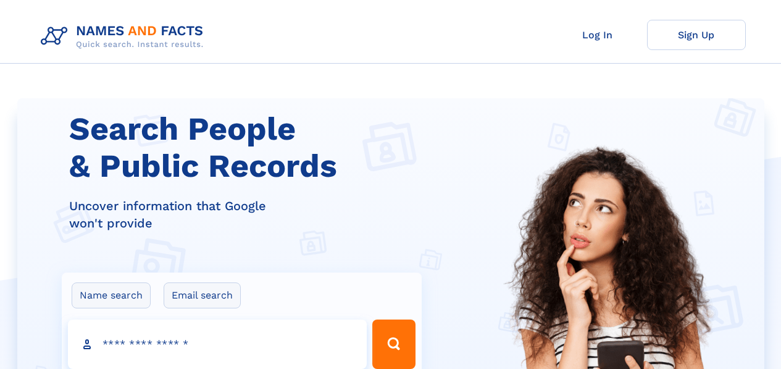 Image resolution: width=781 pixels, height=369 pixels. Describe the element at coordinates (249, 148) in the screenshot. I see `h1: Search People & Public Records` at that location.